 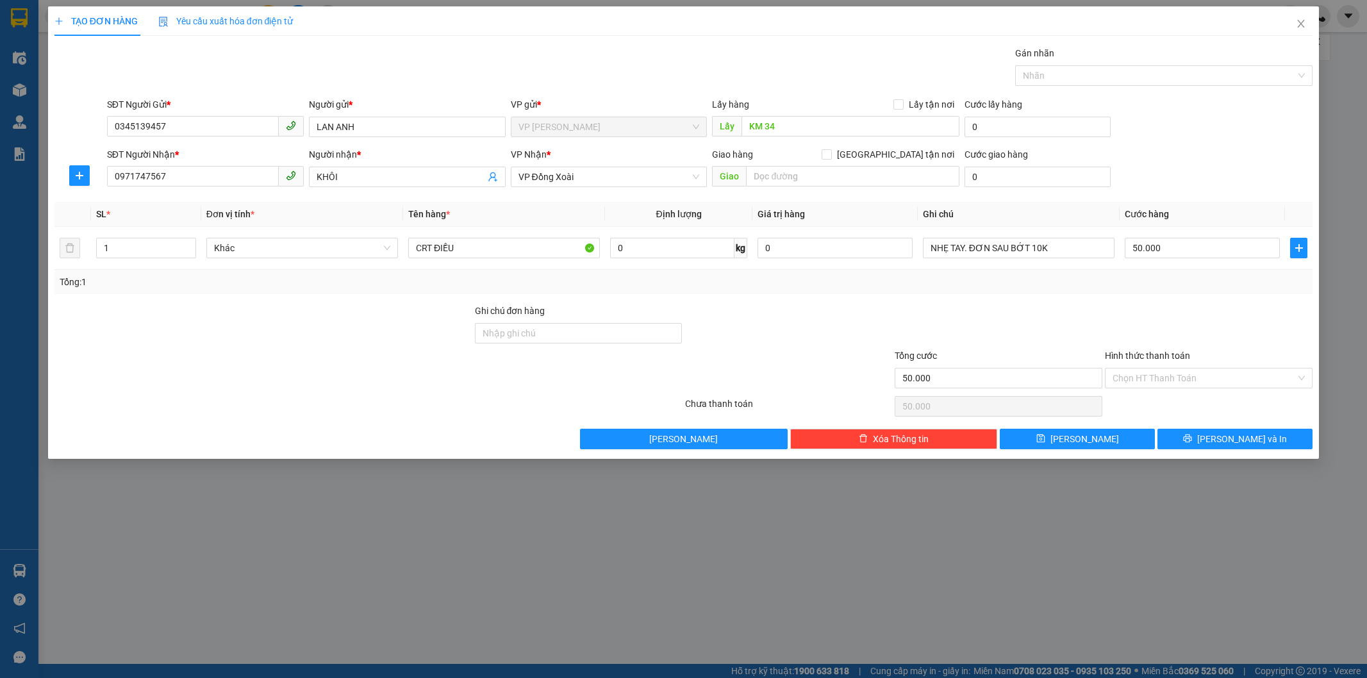 What do you see at coordinates (1301, 24) in the screenshot?
I see `span: close` at bounding box center [1301, 24].